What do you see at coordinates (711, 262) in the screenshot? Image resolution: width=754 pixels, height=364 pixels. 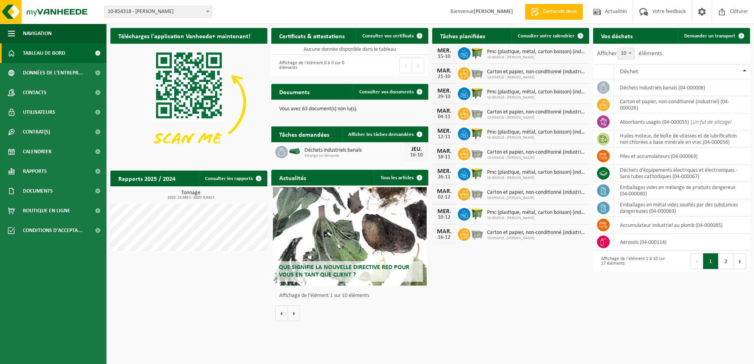 I see `button: 1` at bounding box center [711, 262].